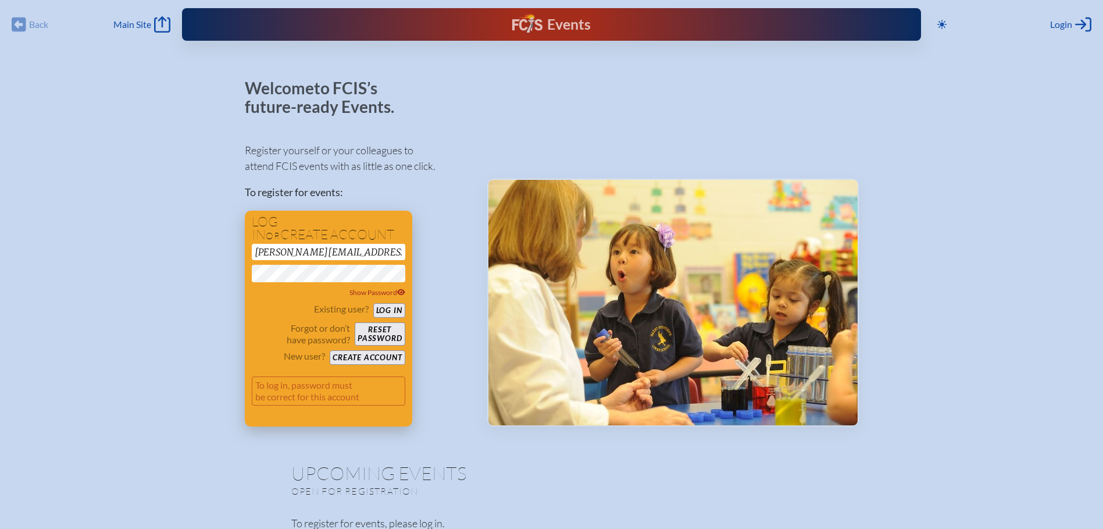  What do you see at coordinates (377, 292) in the screenshot?
I see `span: Show Password` at bounding box center [377, 292].